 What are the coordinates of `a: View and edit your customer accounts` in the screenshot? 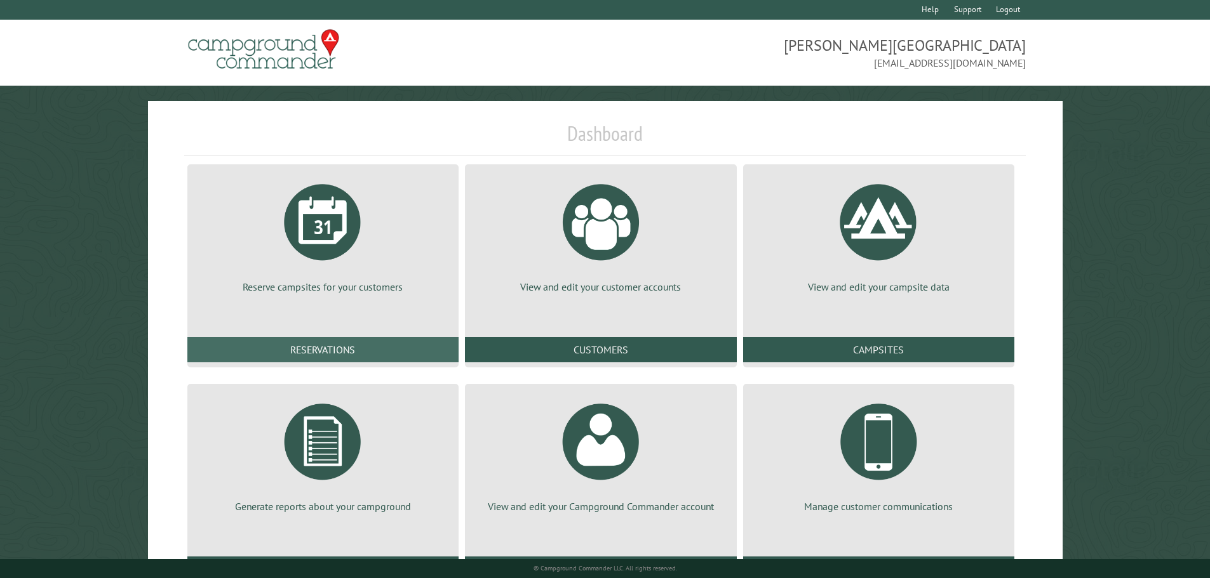 It's located at (600, 234).